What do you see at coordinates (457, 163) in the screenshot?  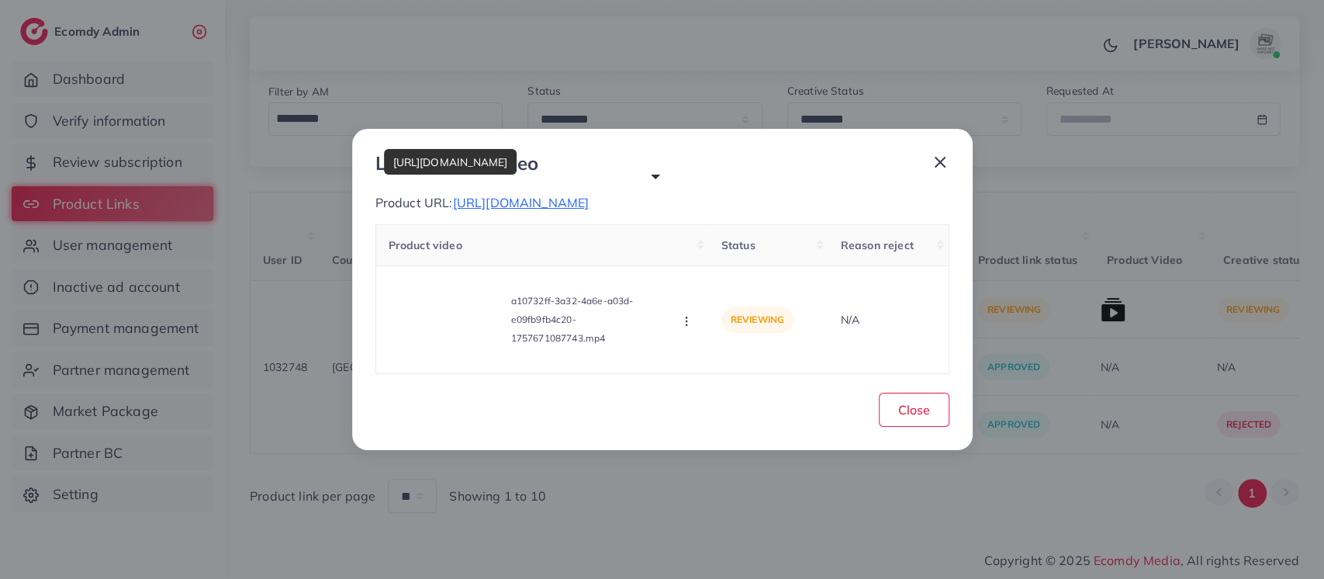 I see `h3: List Product Video` at bounding box center [457, 163].